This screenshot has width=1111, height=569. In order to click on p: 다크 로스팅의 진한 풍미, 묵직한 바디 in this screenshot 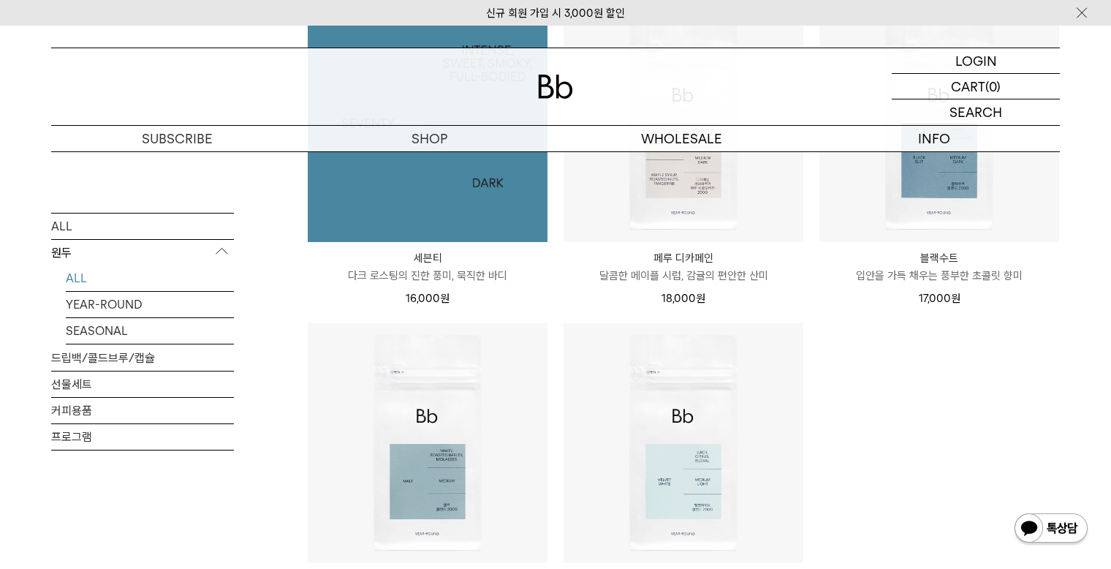, I will do `click(428, 276)`.